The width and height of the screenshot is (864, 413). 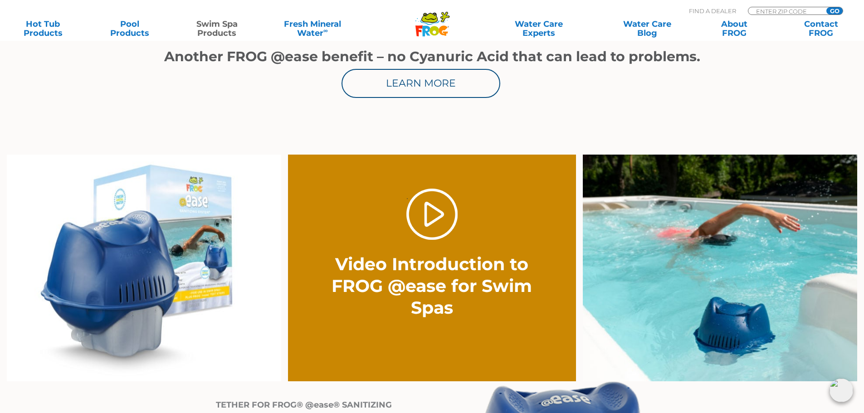 I want to click on input: GO, so click(x=835, y=11).